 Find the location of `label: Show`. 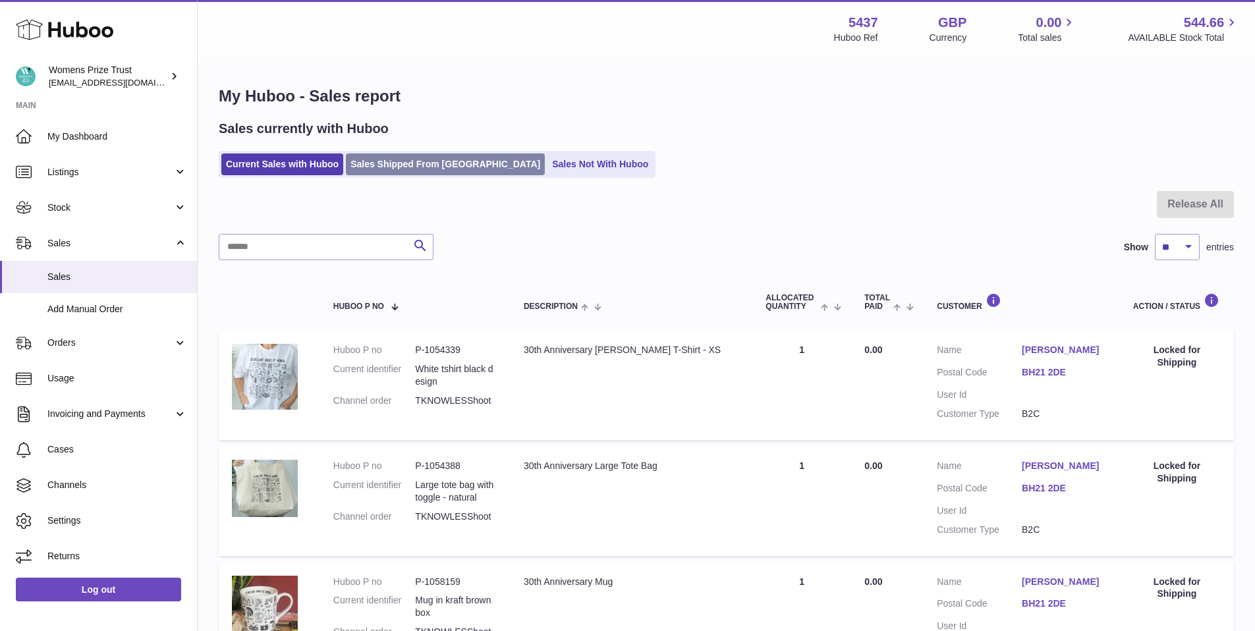

label: Show is located at coordinates (1136, 247).